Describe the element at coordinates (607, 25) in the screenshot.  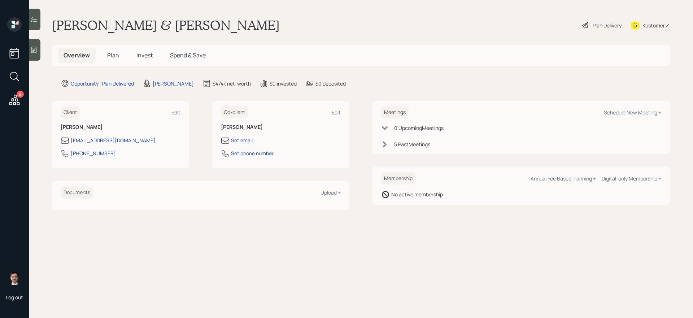
I see `div: Plan Delivery` at that location.